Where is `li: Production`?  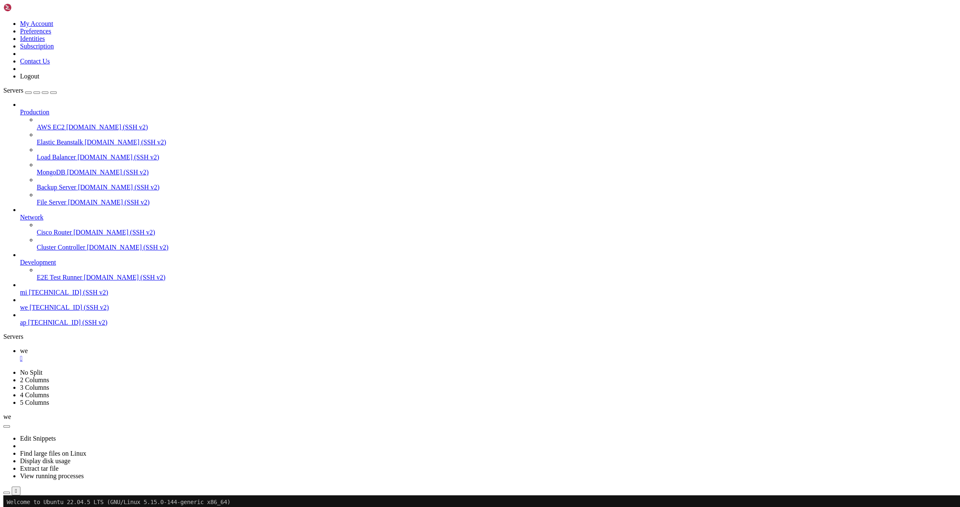
li: Production is located at coordinates (489, 154).